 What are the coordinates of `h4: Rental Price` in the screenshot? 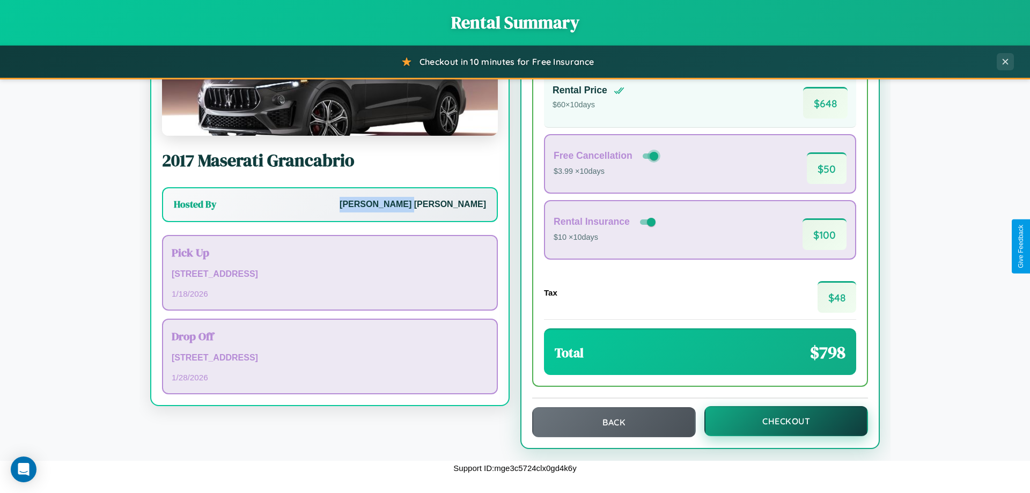 It's located at (580, 90).